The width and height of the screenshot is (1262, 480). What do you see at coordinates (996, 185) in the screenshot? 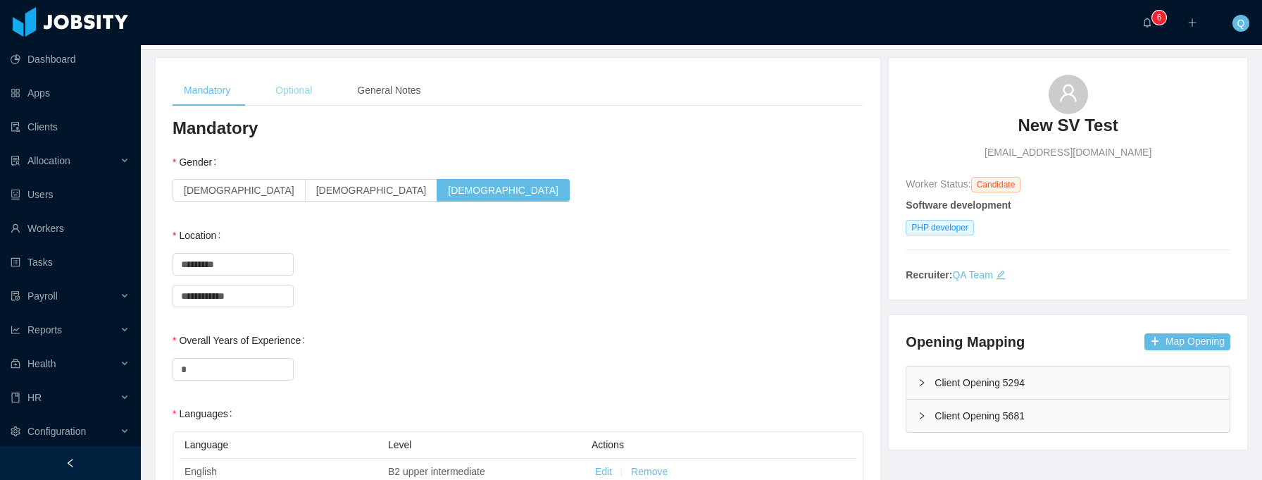
I see `span: Candidate` at bounding box center [996, 185].